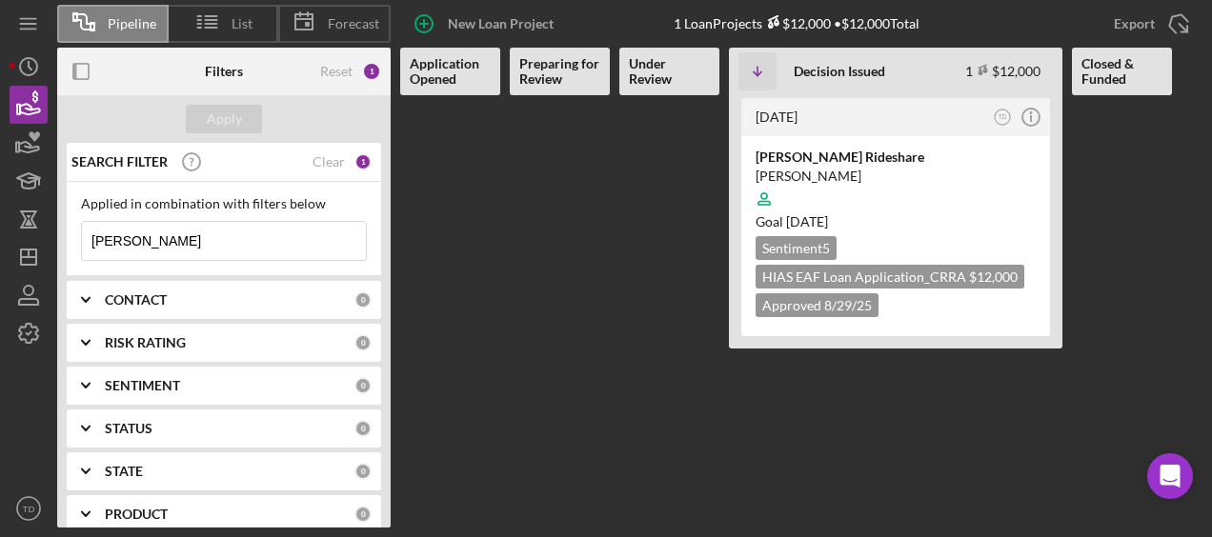  I want to click on div: Clear, so click(329, 162).